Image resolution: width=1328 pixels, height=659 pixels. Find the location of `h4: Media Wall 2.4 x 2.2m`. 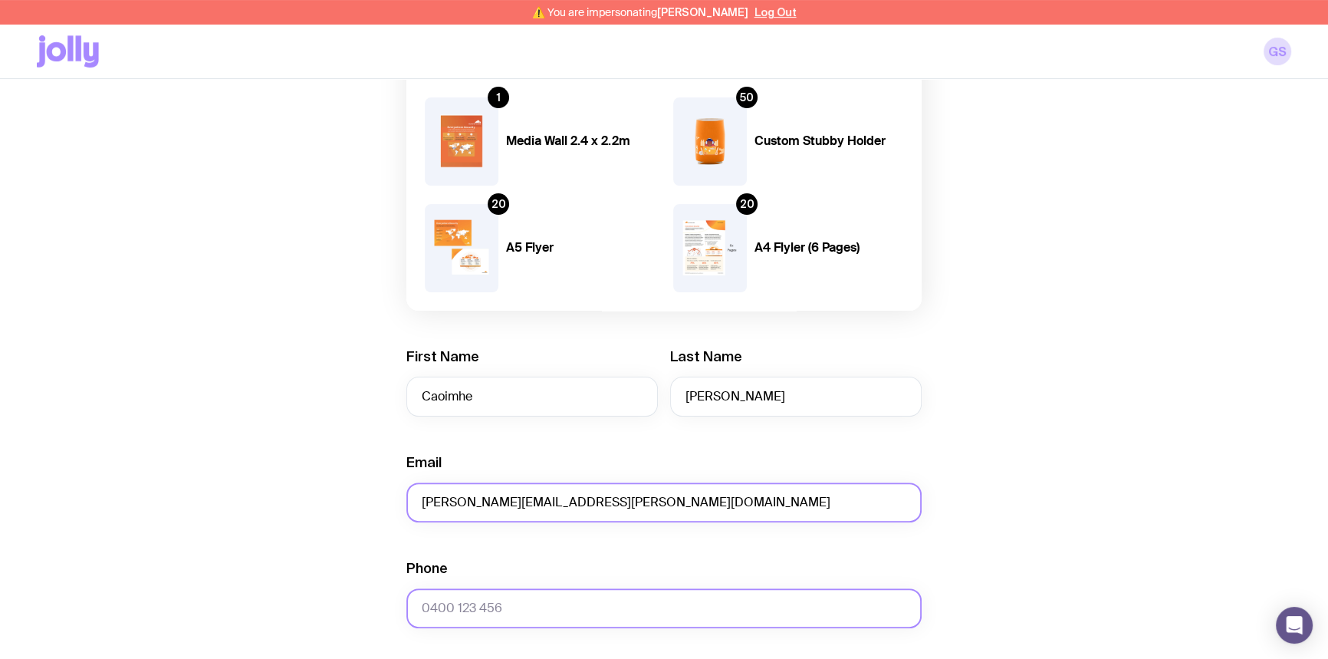

h4: Media Wall 2.4 x 2.2m is located at coordinates (581, 141).